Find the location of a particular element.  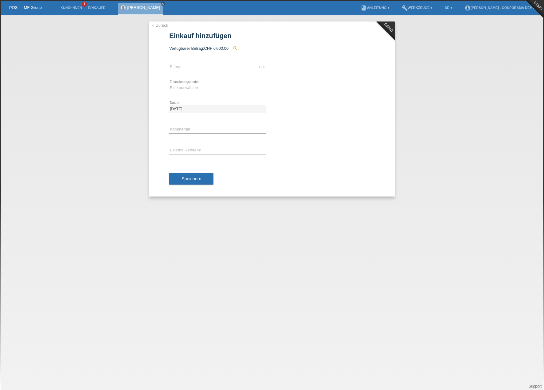

div: CHF is located at coordinates (262, 67).